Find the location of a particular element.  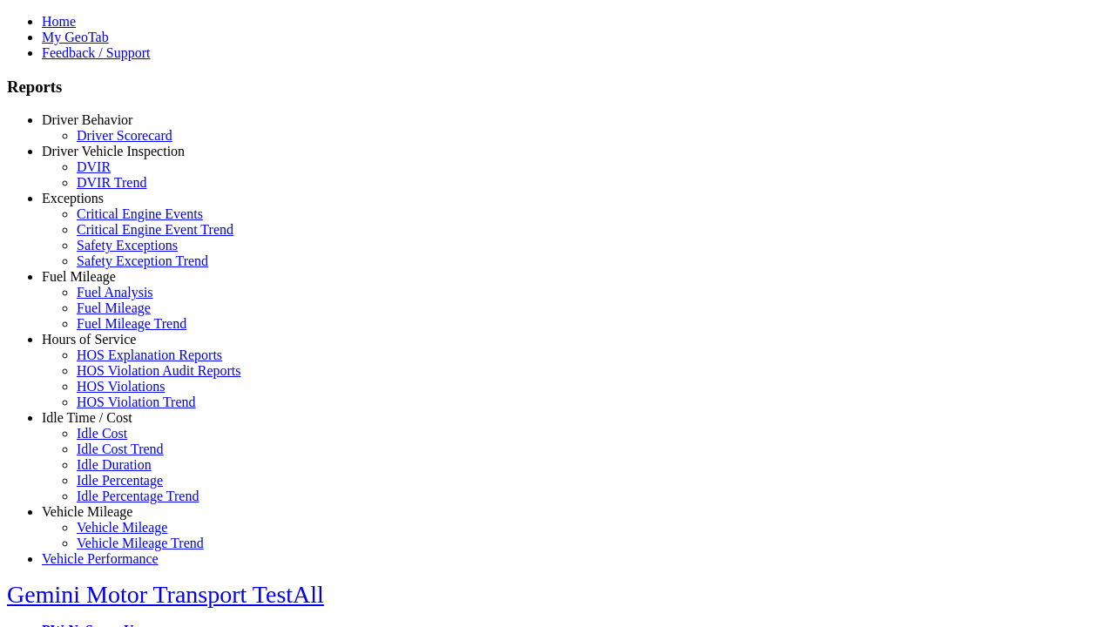

a: Fuel Mileage Trend is located at coordinates (132, 323).